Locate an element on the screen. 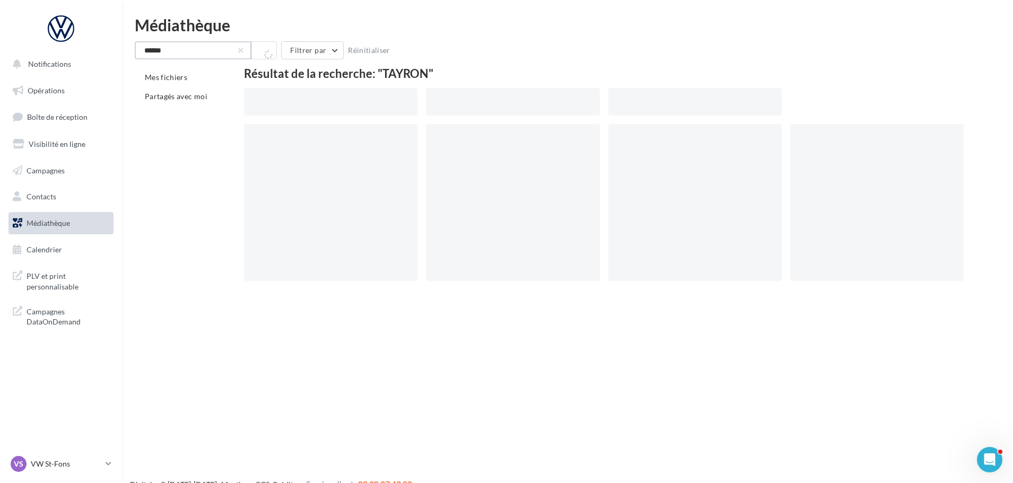 This screenshot has height=483, width=1013. span: Notifications is located at coordinates (49, 64).